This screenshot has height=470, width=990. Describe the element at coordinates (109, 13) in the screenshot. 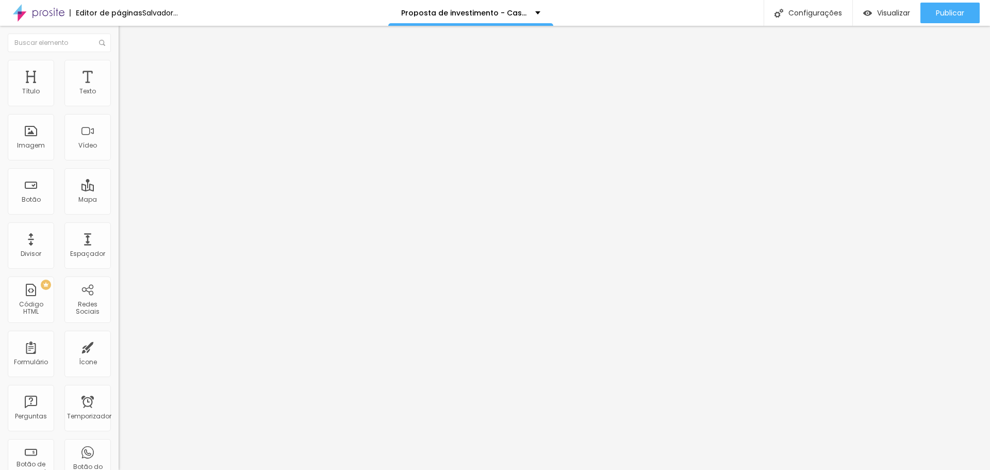

I see `font: Editor de páginas` at that location.